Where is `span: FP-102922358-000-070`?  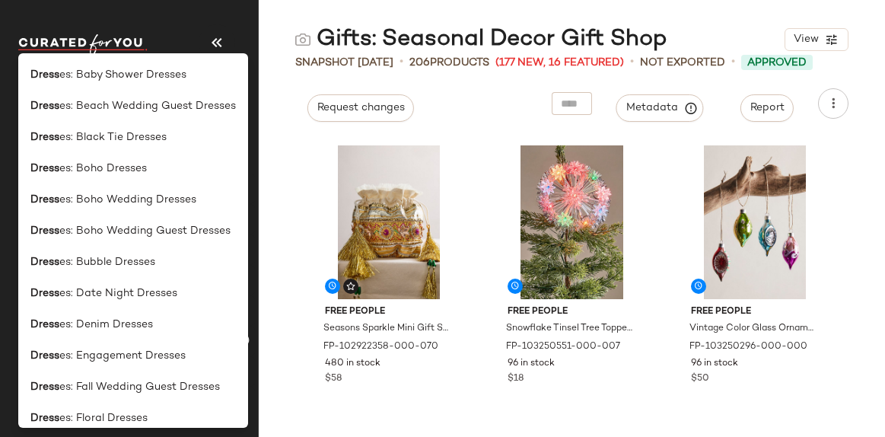 span: FP-102922358-000-070 is located at coordinates (381, 347).